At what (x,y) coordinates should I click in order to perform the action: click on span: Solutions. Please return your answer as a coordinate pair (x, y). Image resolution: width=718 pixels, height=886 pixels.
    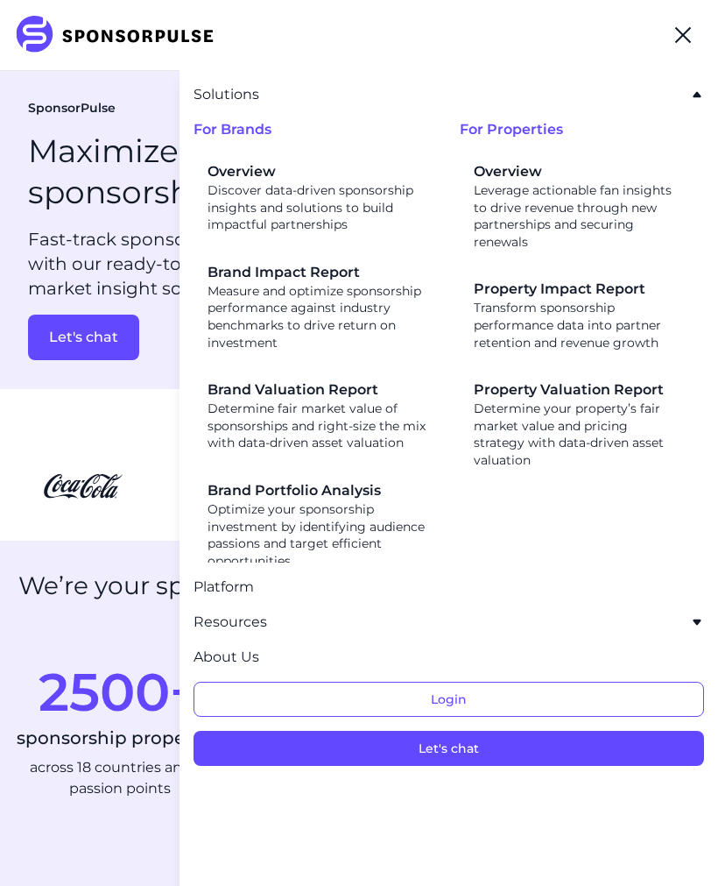
    Looking at the image, I should click on (226, 95).